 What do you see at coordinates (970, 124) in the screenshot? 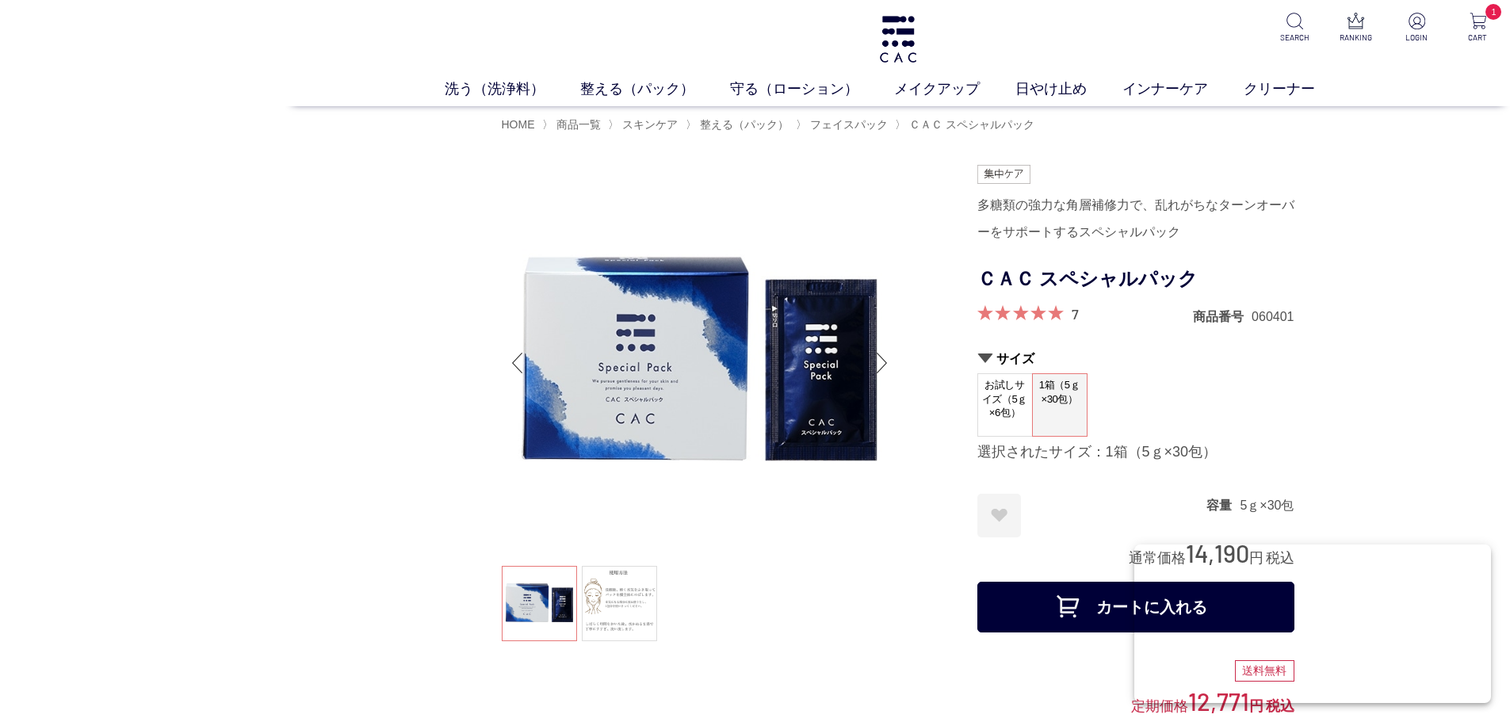
I see `a: ＣＡＣ スペシャルパック` at bounding box center [970, 124].